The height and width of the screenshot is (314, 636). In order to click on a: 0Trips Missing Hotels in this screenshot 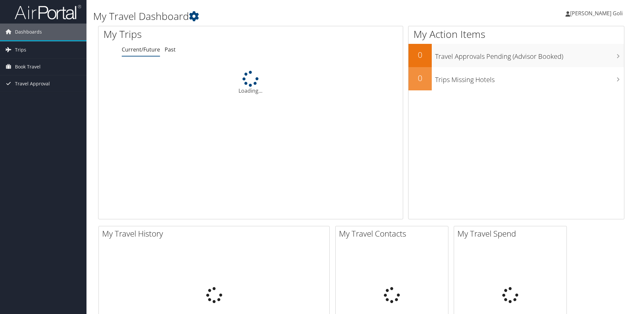, I will do `click(516, 79)`.